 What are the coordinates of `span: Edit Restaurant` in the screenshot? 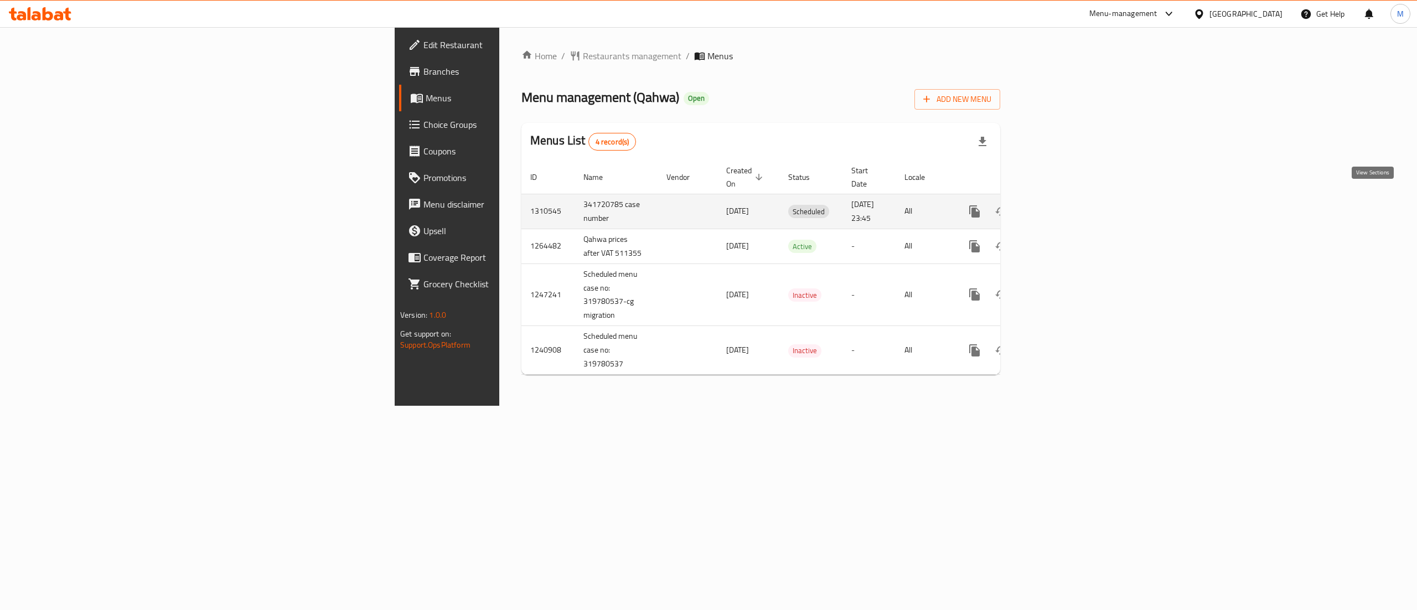 It's located at (523, 45).